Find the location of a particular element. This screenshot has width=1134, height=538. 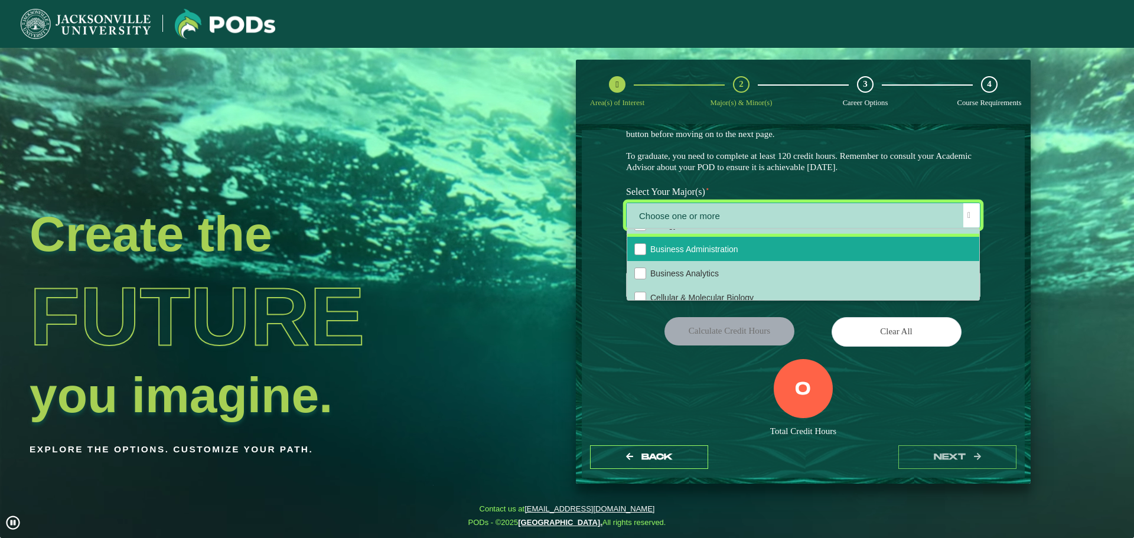

p: Choose your major(s) and minor(s) in the dropdown windows below to create a POD. This is your cha... is located at coordinates (803, 139).